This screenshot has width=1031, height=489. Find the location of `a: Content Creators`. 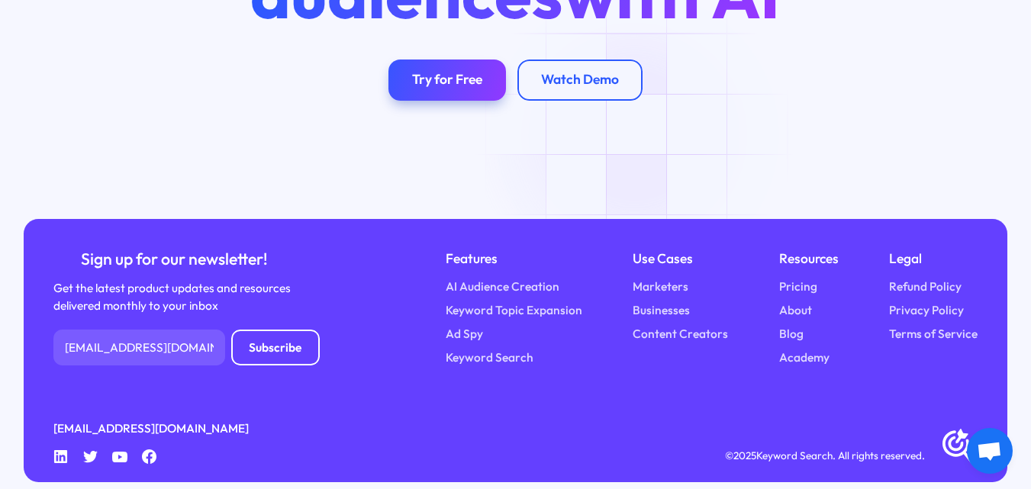

a: Content Creators is located at coordinates (680, 334).